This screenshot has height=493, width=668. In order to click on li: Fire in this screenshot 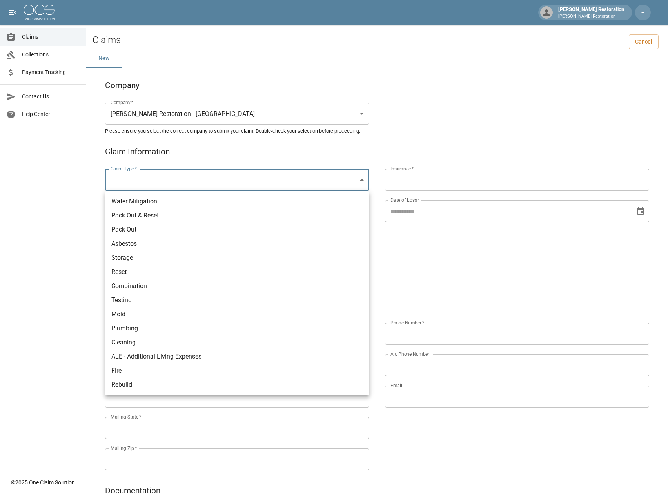, I will do `click(237, 371)`.